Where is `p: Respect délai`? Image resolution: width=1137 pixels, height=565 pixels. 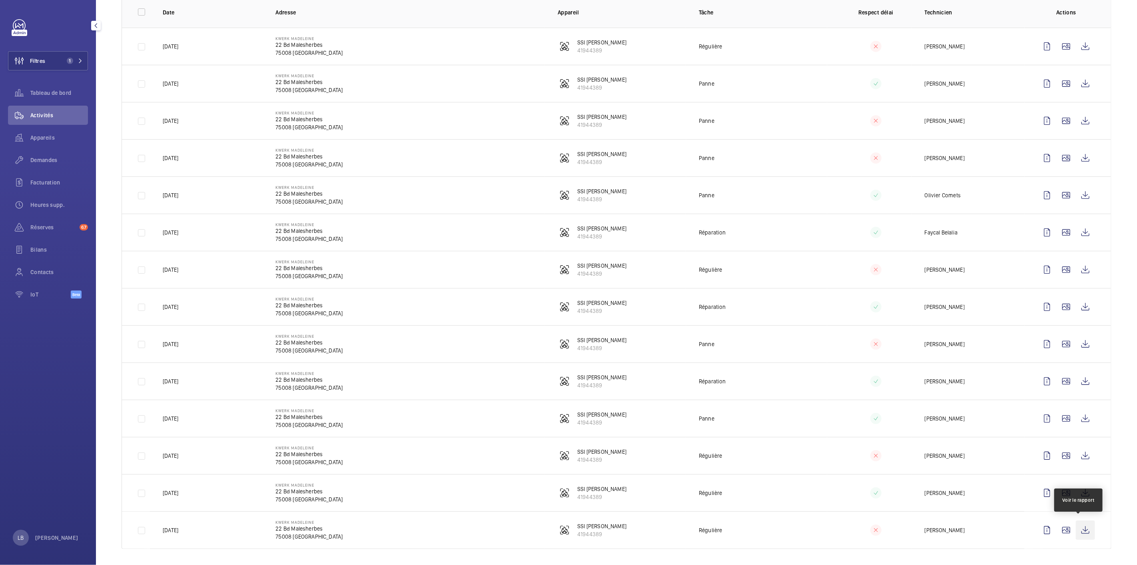
p: Respect délai is located at coordinates (876, 12).